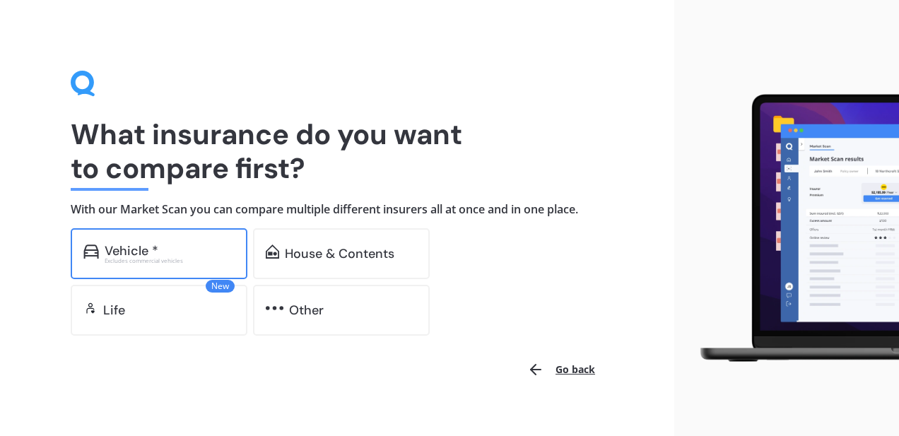  What do you see at coordinates (337, 151) in the screenshot?
I see `h1: What insurance do you want to compare first?` at bounding box center [337, 151].